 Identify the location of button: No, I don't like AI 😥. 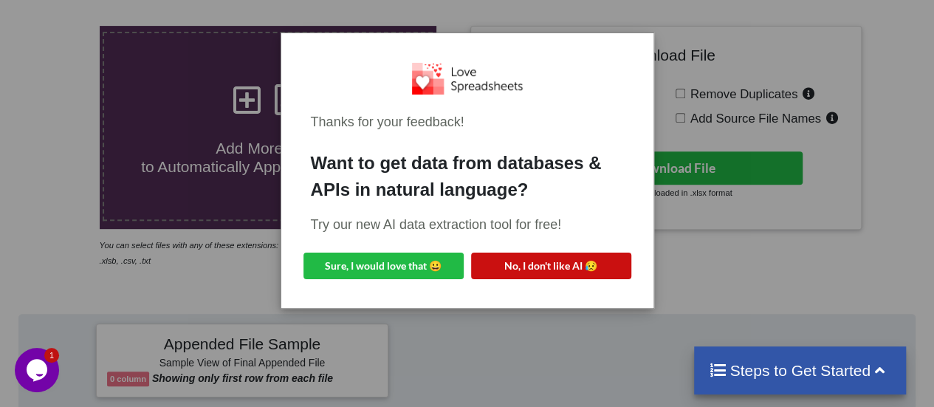
(551, 266).